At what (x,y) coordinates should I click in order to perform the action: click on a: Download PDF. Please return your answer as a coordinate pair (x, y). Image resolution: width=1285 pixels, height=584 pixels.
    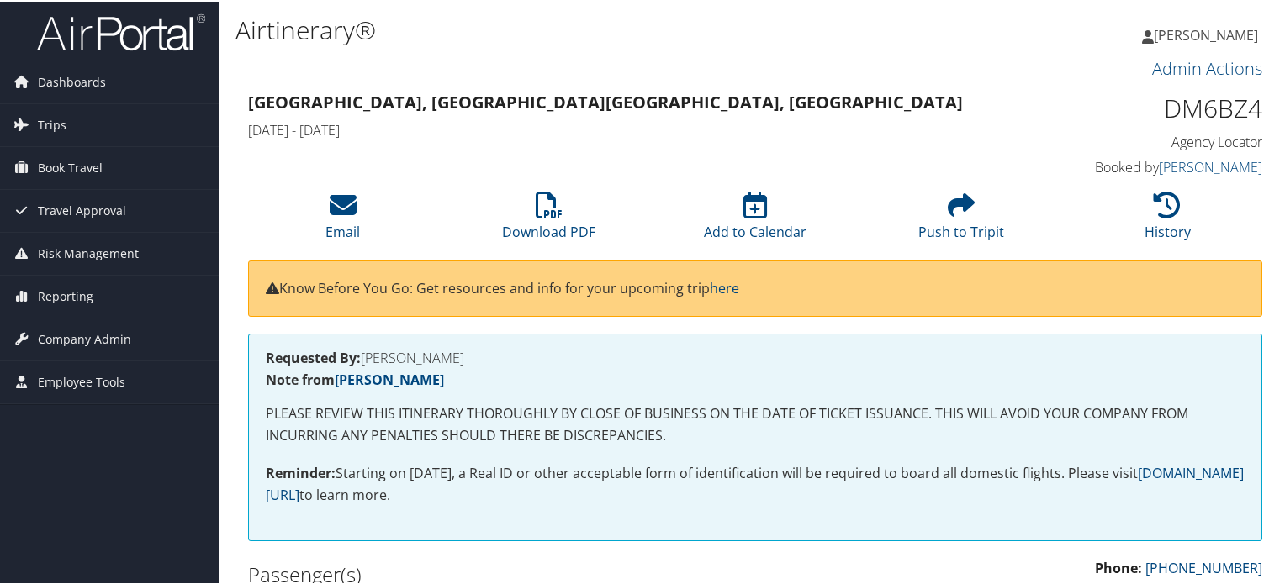
    Looking at the image, I should click on (548, 219).